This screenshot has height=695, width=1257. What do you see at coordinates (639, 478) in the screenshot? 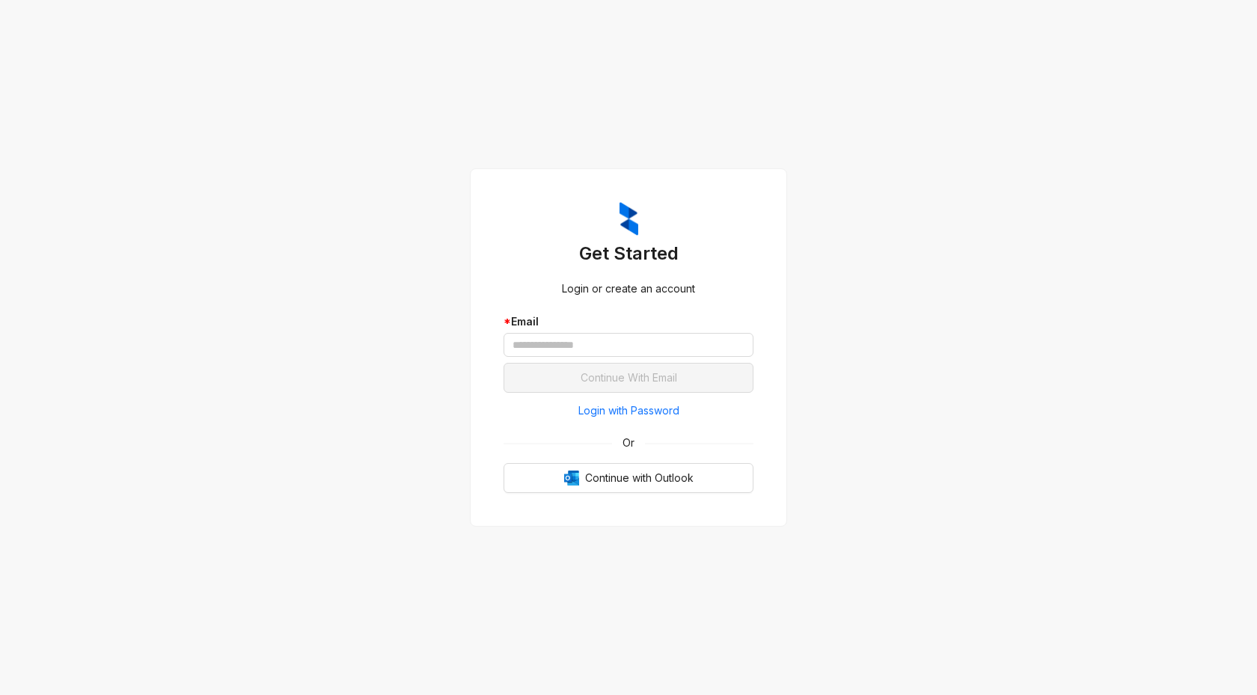
I see `span: Continue with Outlook` at bounding box center [639, 478].